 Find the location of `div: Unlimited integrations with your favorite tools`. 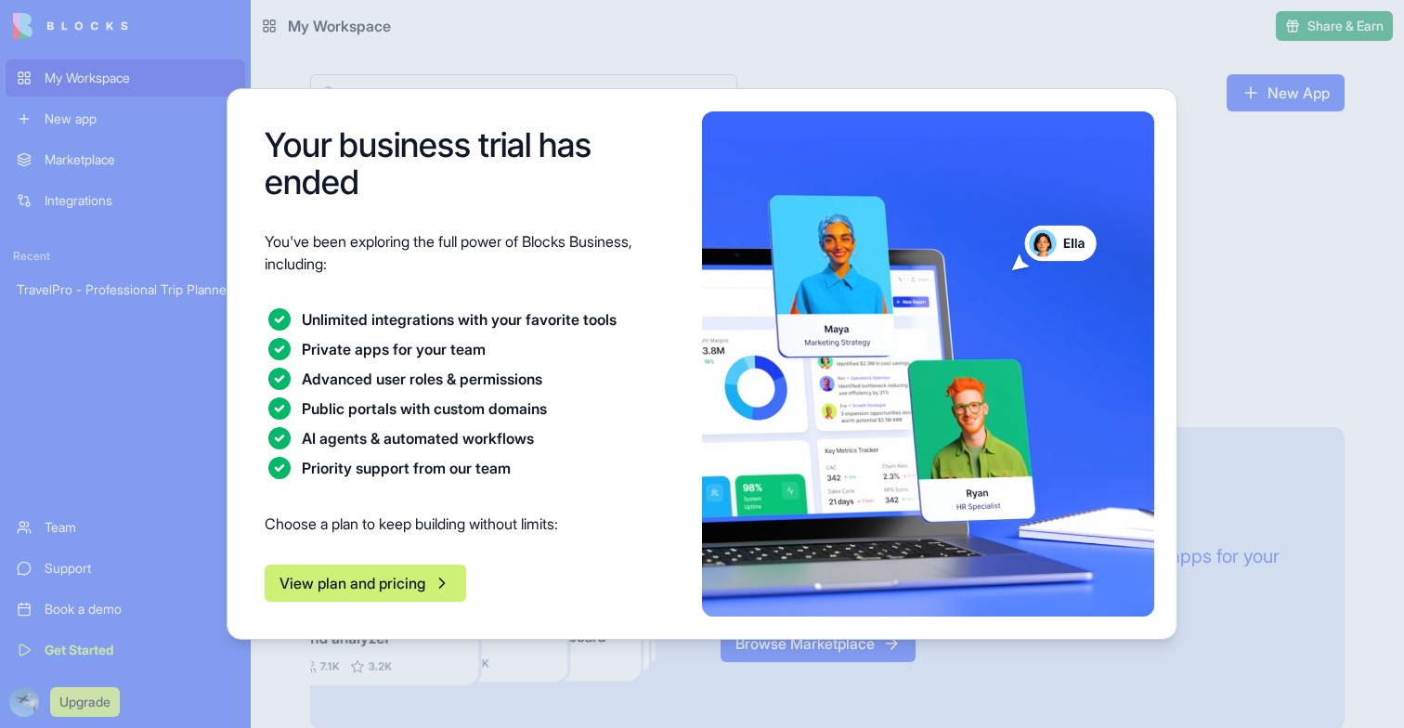

div: Unlimited integrations with your favorite tools is located at coordinates (459, 318).